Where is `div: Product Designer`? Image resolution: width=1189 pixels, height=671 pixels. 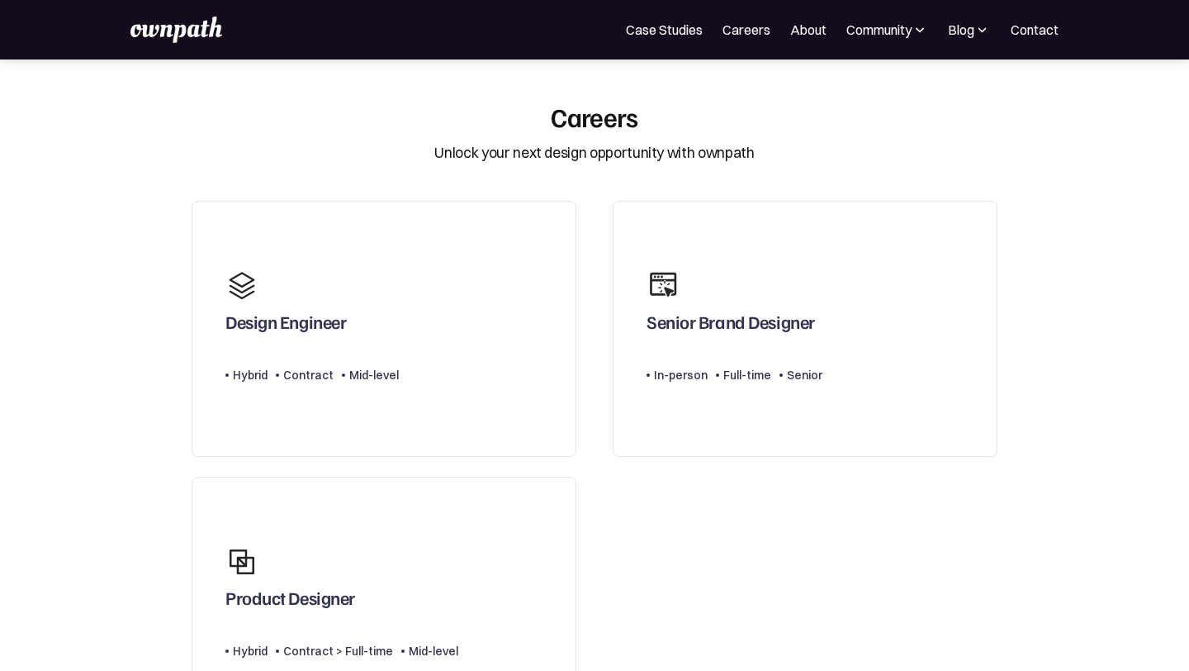
div: Product Designer is located at coordinates (290, 601).